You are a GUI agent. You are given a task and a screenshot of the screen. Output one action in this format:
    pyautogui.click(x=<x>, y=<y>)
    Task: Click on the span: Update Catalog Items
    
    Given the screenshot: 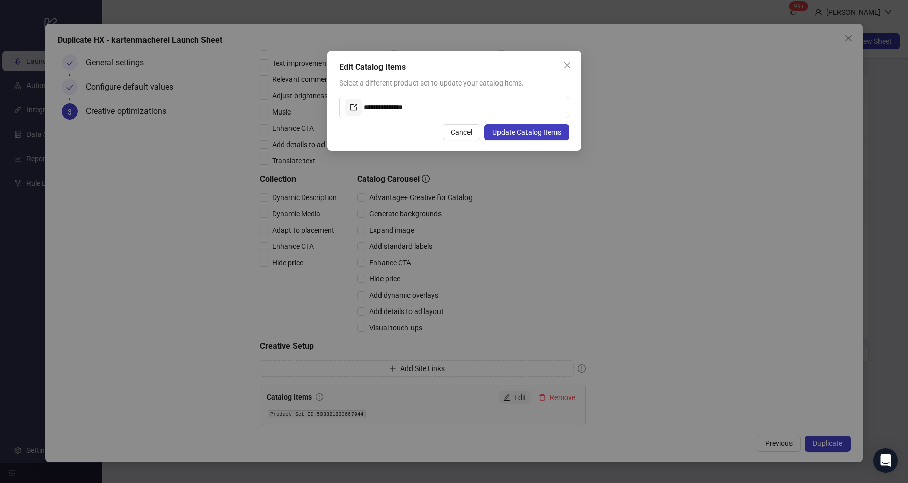 What is the action you would take?
    pyautogui.click(x=527, y=132)
    